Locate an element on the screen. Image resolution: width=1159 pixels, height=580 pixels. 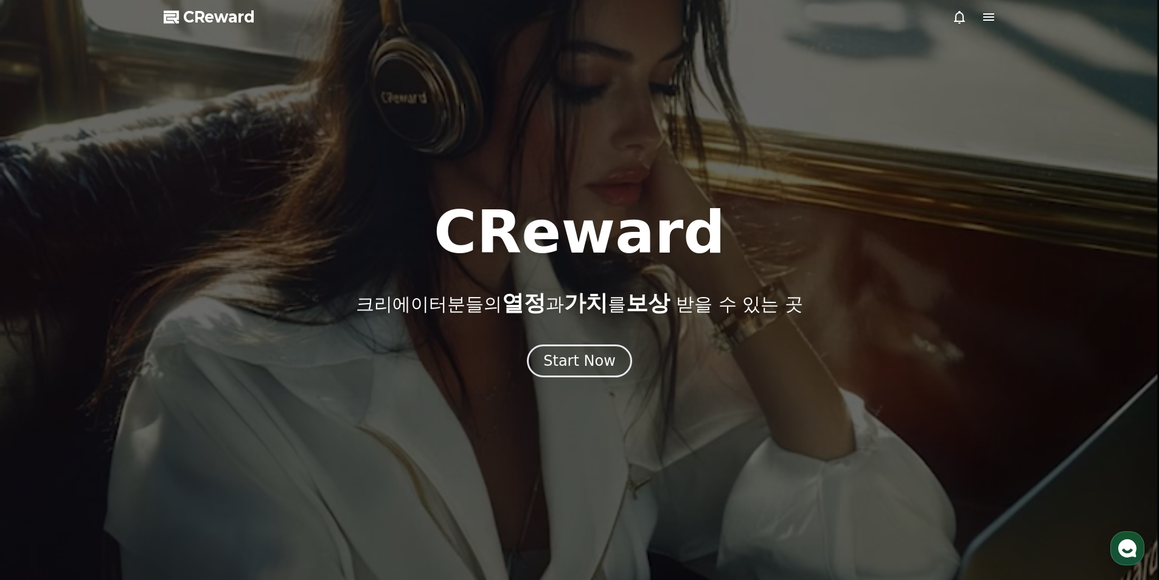
span: 보상 is located at coordinates (648, 302).